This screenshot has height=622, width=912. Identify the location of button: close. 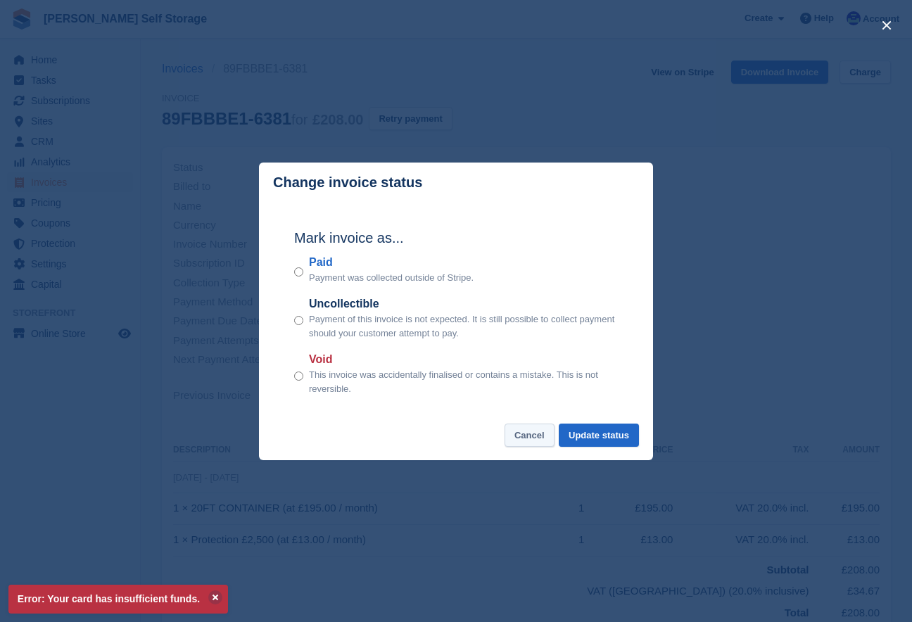
(887, 25).